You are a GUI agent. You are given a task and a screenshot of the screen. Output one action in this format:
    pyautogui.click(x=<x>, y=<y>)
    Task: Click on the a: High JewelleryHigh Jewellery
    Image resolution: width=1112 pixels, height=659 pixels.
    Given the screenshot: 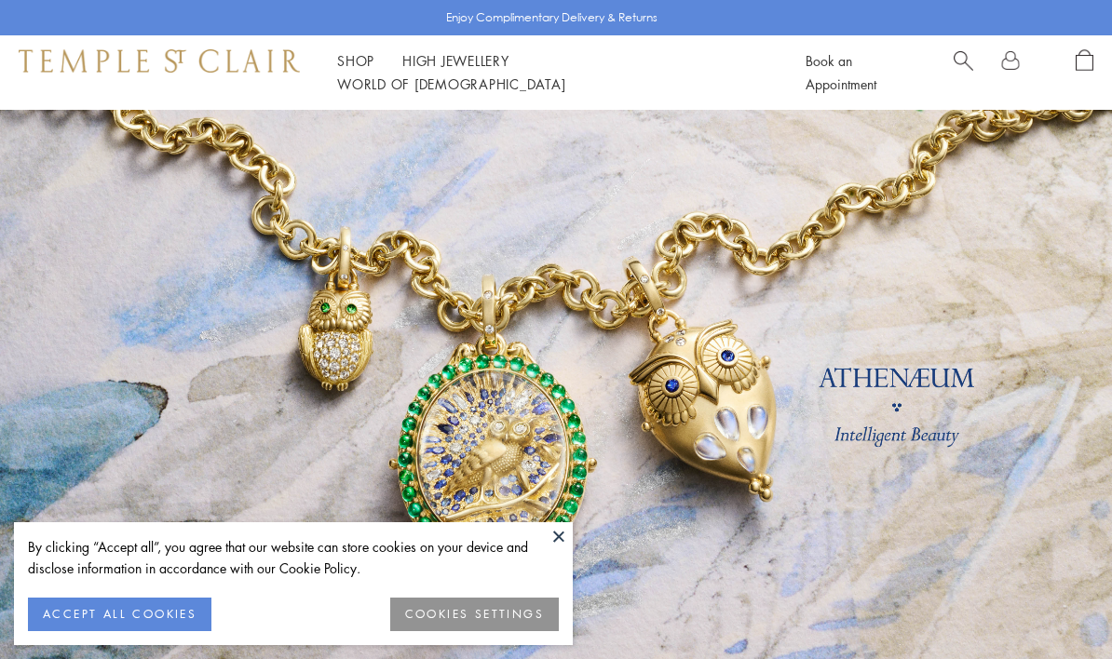 What is the action you would take?
    pyautogui.click(x=455, y=61)
    